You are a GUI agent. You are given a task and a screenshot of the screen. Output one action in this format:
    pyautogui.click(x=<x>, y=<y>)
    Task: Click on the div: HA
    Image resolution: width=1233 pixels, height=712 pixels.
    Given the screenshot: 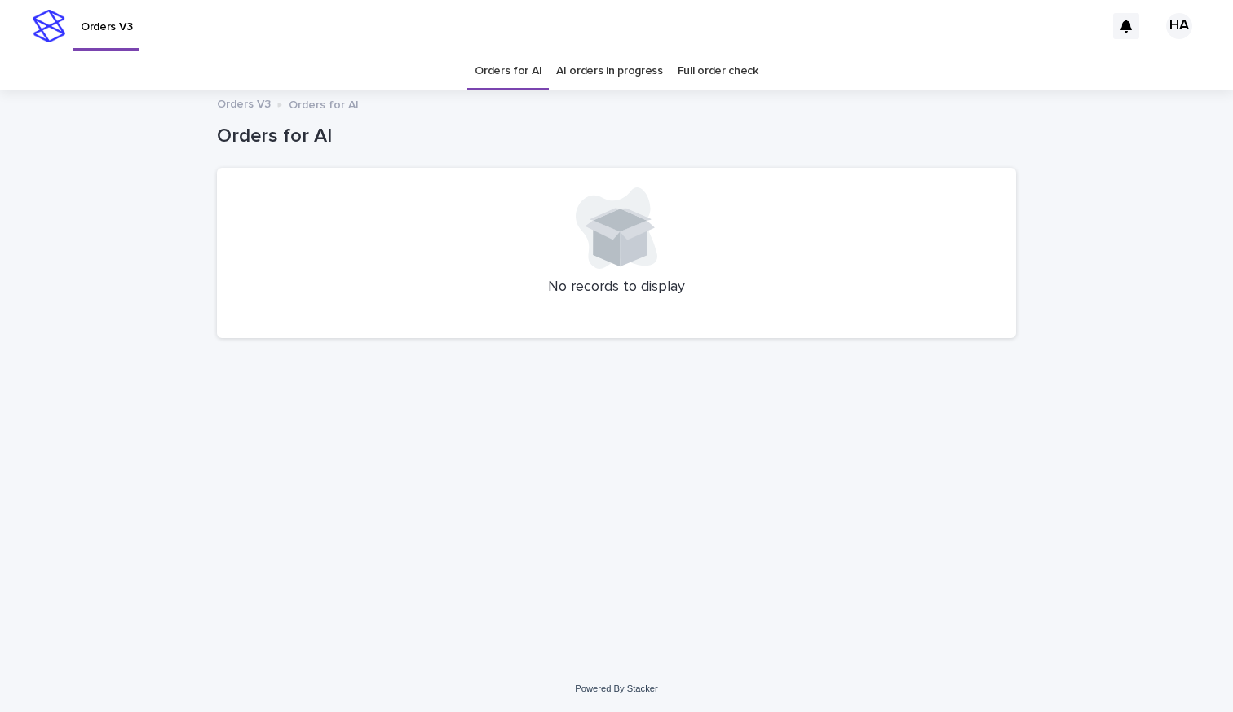 What is the action you would take?
    pyautogui.click(x=1179, y=26)
    